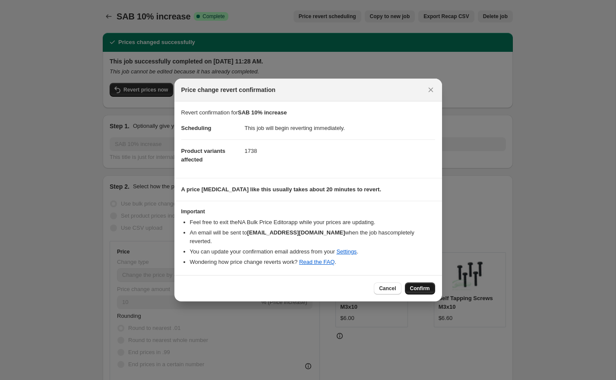  Describe the element at coordinates (203, 155) in the screenshot. I see `span: Product variants affected` at that location.